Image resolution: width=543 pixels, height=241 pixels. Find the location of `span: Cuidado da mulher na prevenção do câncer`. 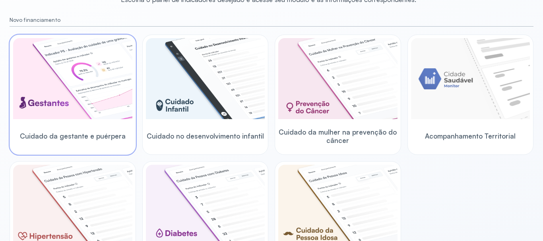

span: Cuidado da mulher na prevenção do câncer is located at coordinates (338, 136).